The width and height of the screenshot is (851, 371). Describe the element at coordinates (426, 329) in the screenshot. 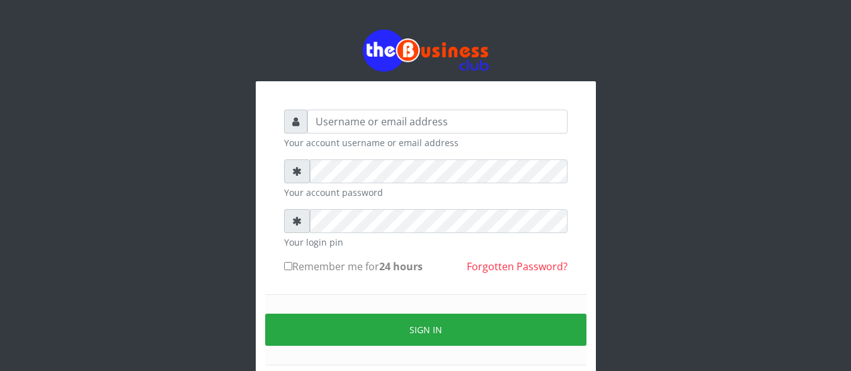

I see `button: Sign in` at that location.